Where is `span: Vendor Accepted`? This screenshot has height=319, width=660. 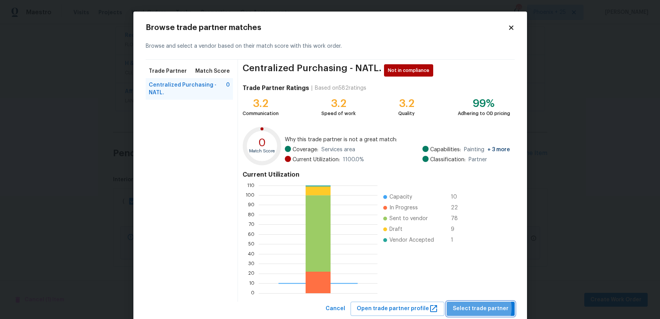 span: Vendor Accepted is located at coordinates (412, 240).